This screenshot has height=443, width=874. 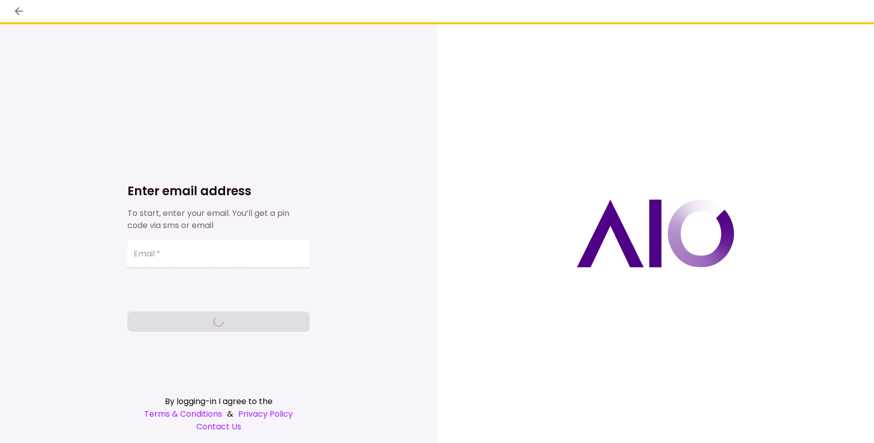 I want to click on h1: Enter email address, so click(x=219, y=191).